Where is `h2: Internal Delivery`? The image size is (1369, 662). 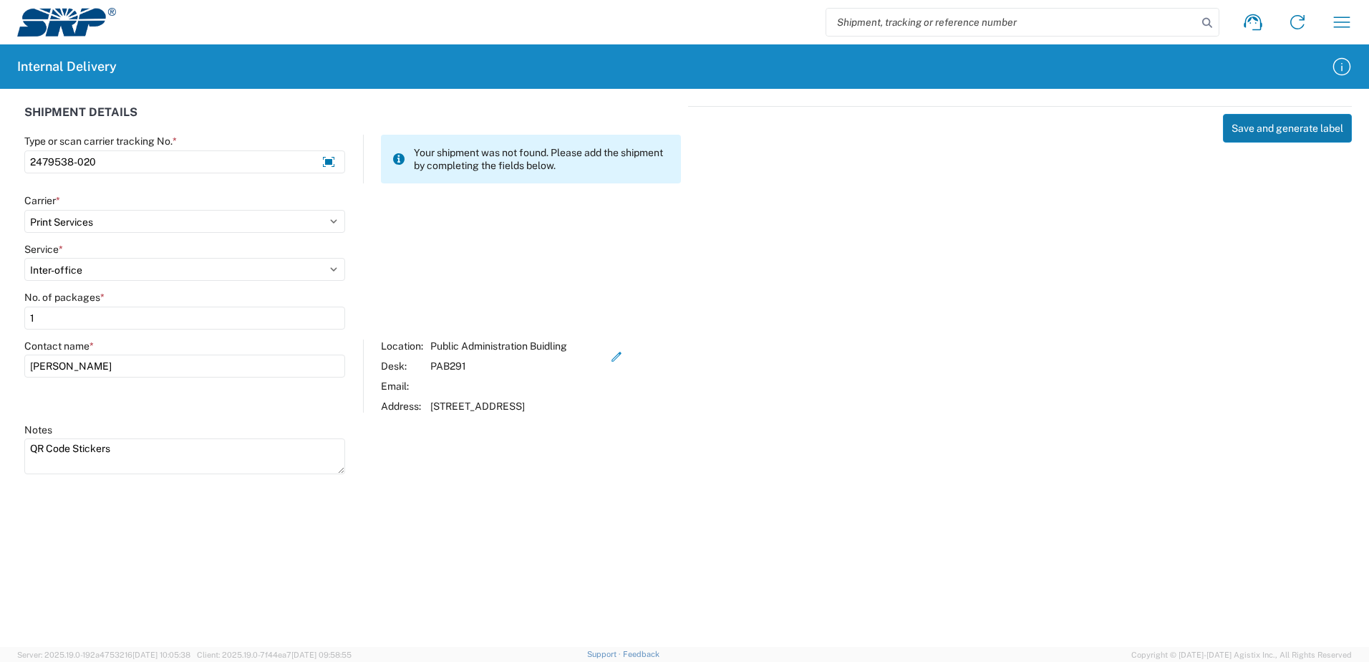
h2: Internal Delivery is located at coordinates (67, 67).